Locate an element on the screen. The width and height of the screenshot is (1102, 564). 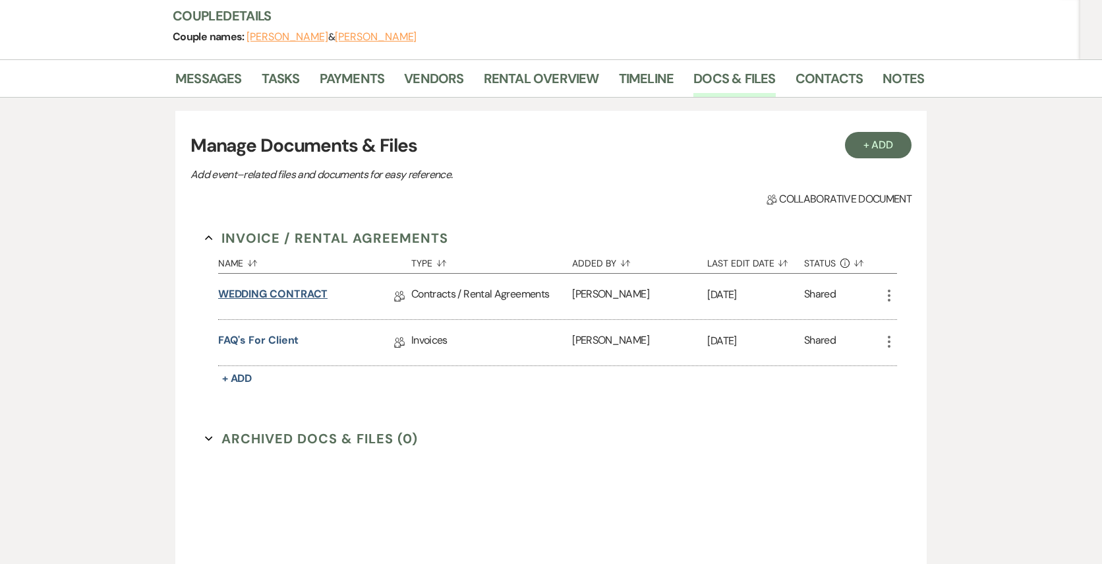
button: Archived Docs & Files (0) is located at coordinates (311, 438).